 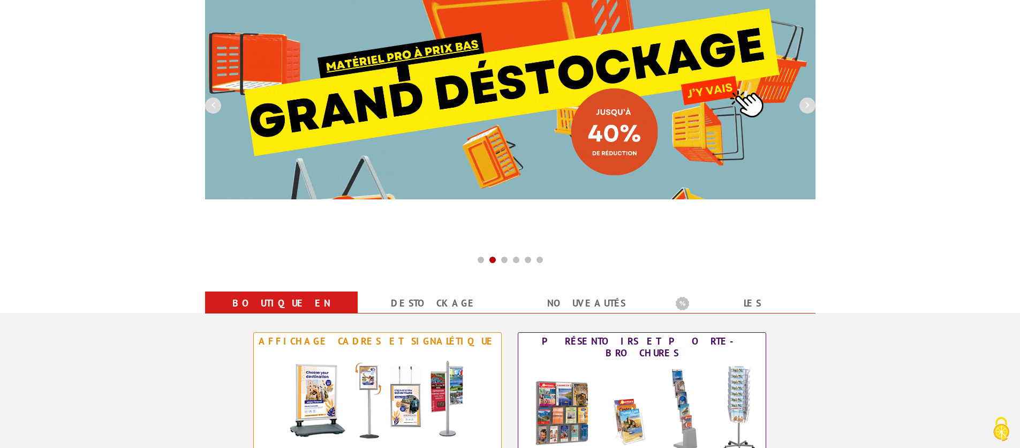 What do you see at coordinates (377, 341) in the screenshot?
I see `div: Affichage Cadres et Signalétique` at bounding box center [377, 341].